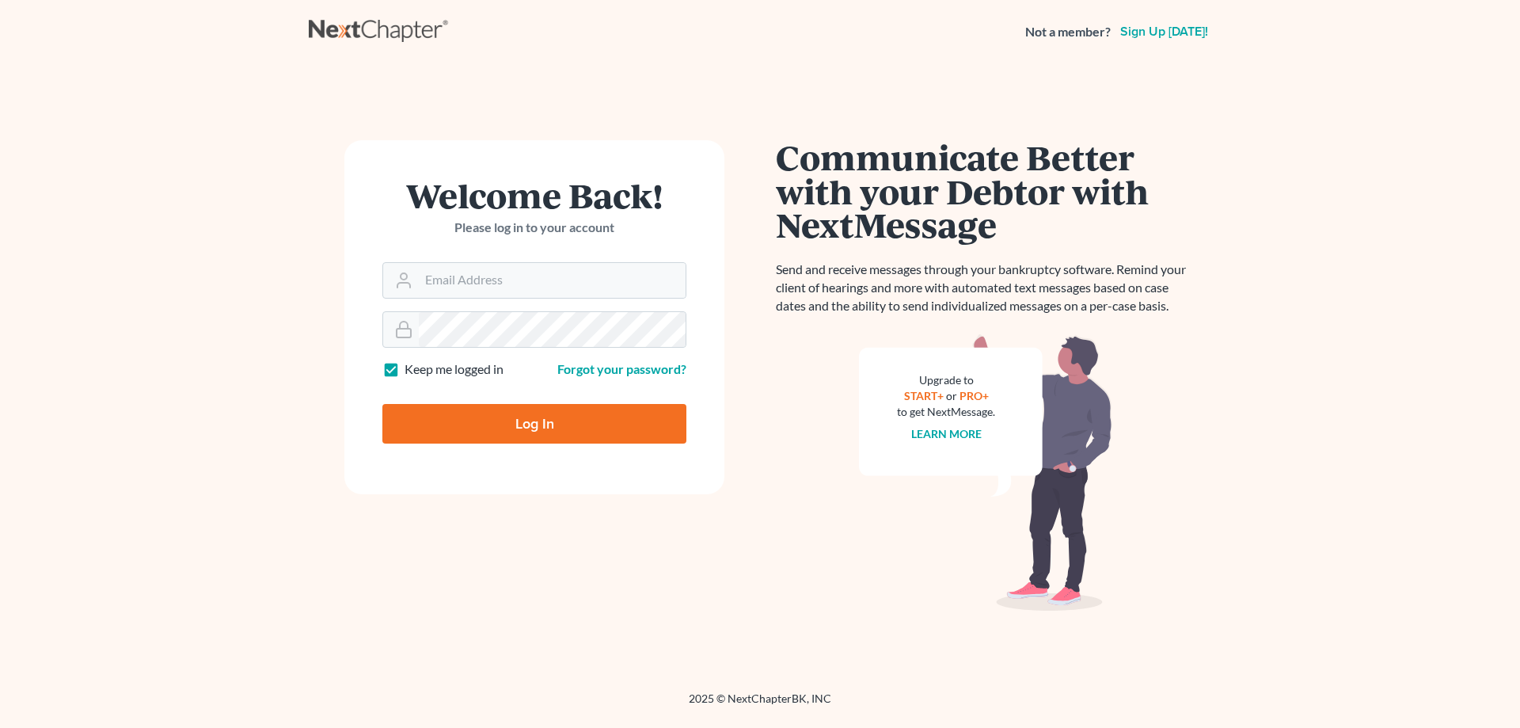 Image resolution: width=1520 pixels, height=728 pixels. I want to click on h1: Communicate Better with your Debtor with NextMessage, so click(986, 191).